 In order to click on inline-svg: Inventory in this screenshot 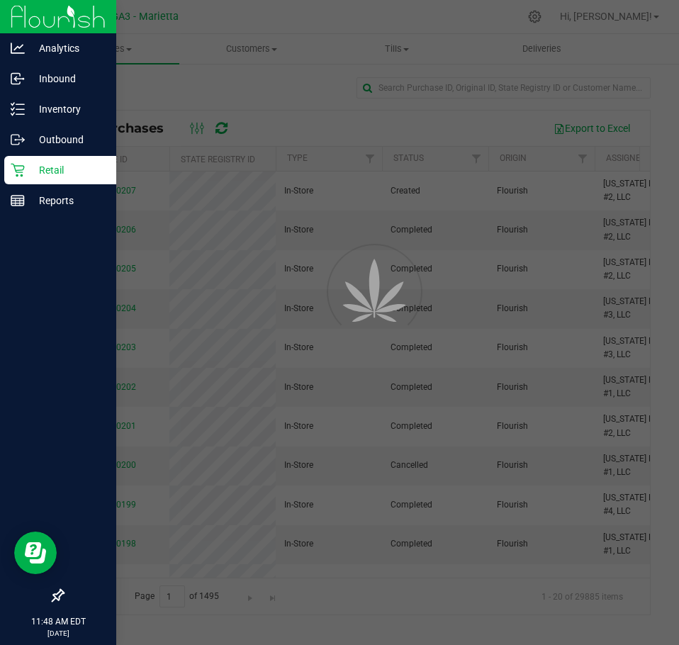, I will do `click(18, 109)`.